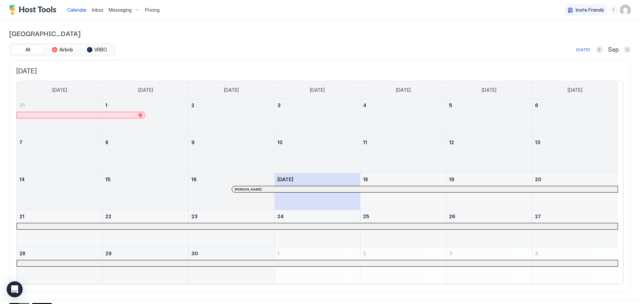  Describe the element at coordinates (317, 117) in the screenshot. I see `td: September 3, 2025` at that location.